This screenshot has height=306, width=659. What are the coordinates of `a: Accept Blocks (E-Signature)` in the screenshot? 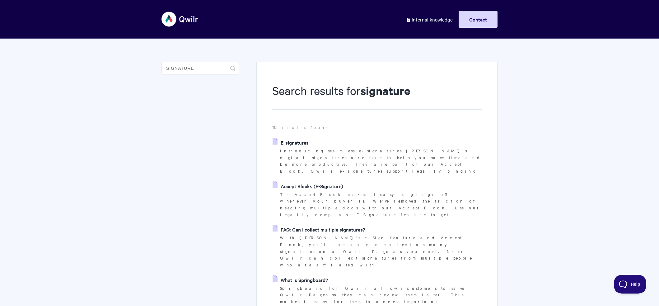 It's located at (308, 186).